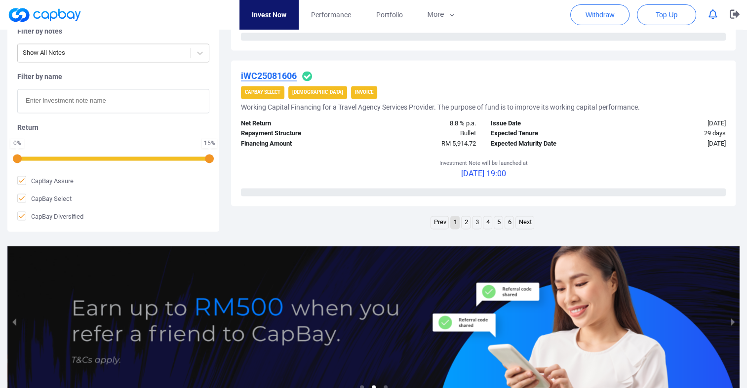  I want to click on h5: Return, so click(113, 127).